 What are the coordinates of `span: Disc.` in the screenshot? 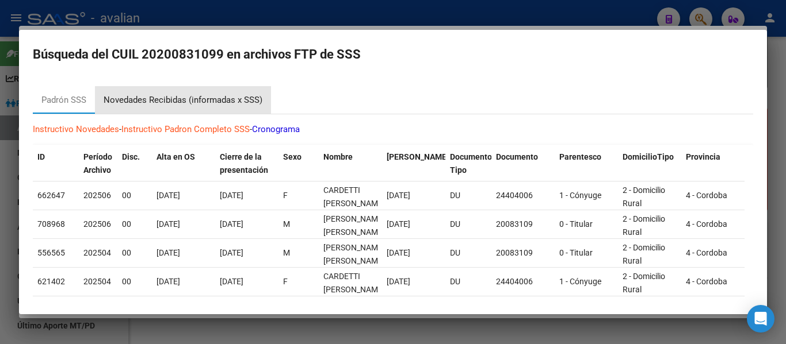 It's located at (131, 157).